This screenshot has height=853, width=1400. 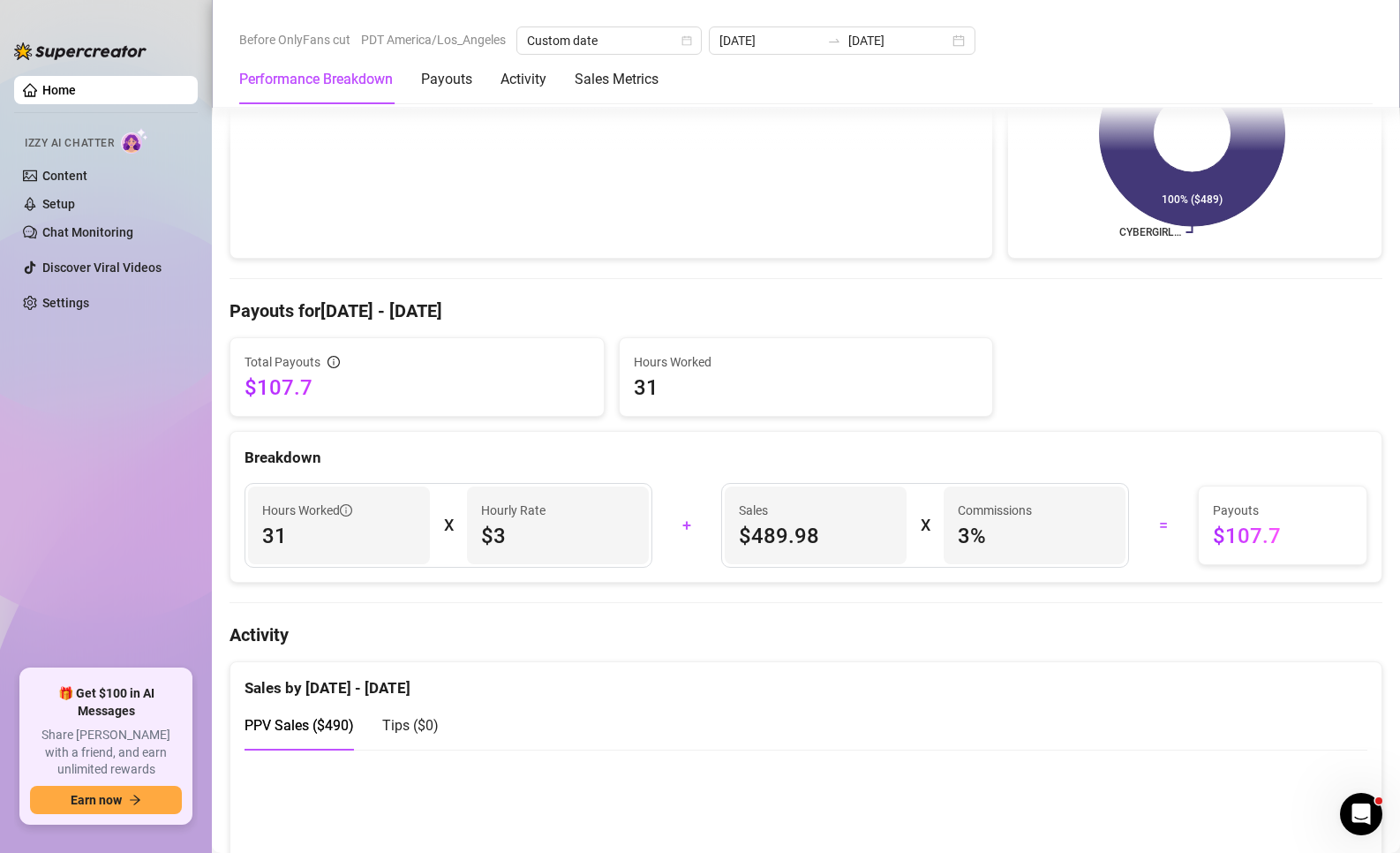 I want to click on span: arrow-right, so click(x=135, y=800).